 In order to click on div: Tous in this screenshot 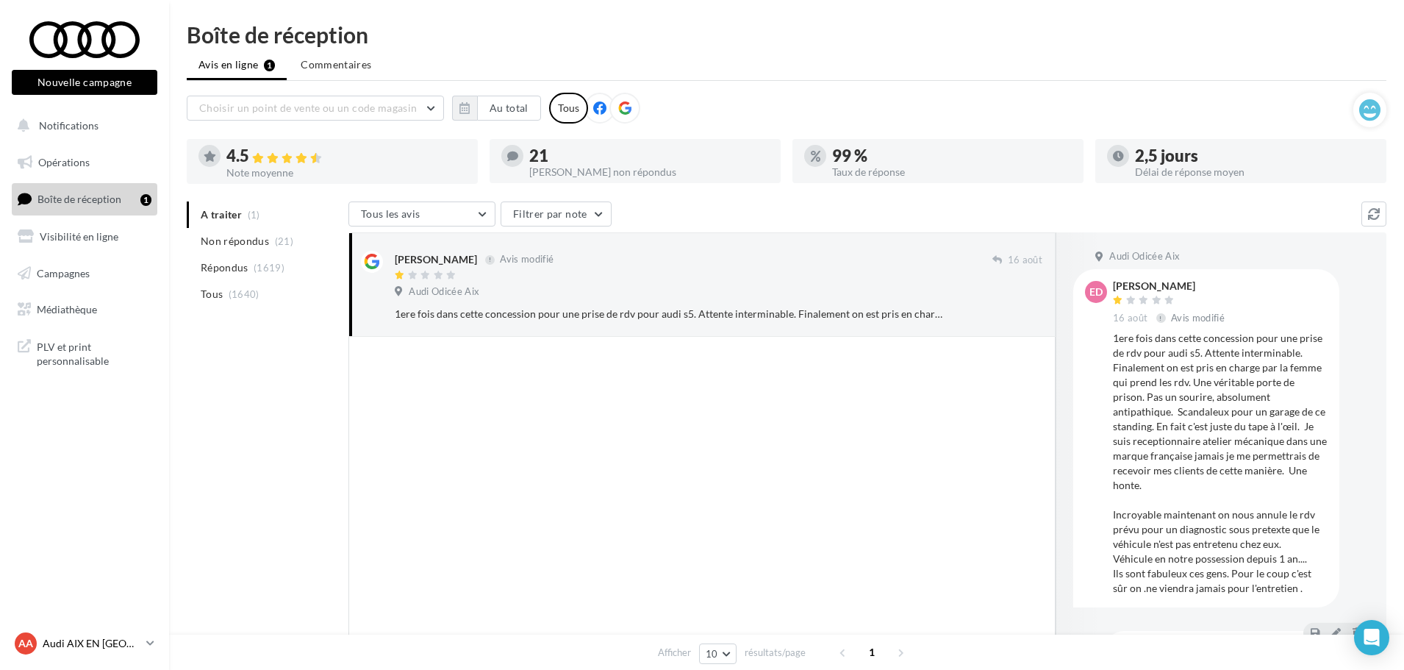, I will do `click(568, 108)`.